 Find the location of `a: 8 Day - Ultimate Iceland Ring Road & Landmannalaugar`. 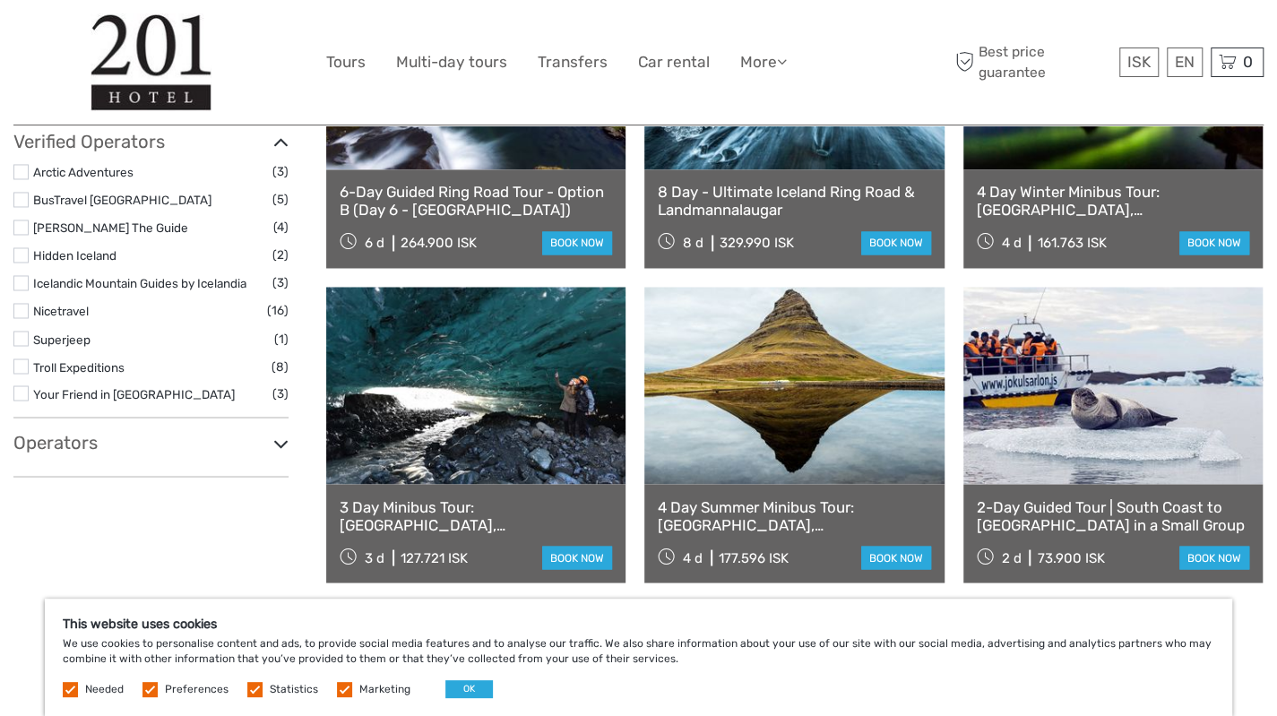

a: 8 Day - Ultimate Iceland Ring Road & Landmannalaugar is located at coordinates (794, 201).